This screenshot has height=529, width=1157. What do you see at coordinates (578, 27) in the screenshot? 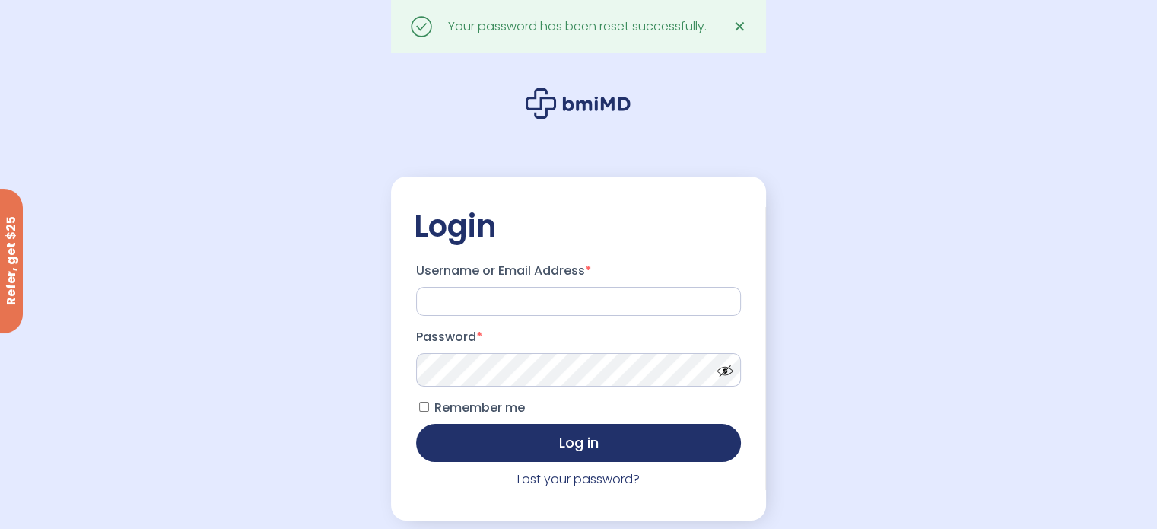
I see `div: Your password has been reset successfully.` at bounding box center [578, 27].